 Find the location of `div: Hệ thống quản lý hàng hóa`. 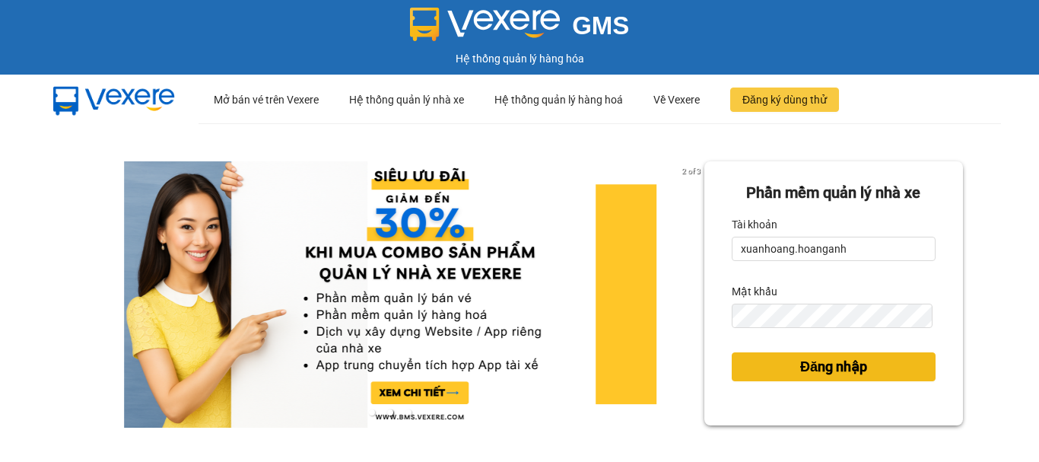

div: Hệ thống quản lý hàng hóa is located at coordinates (519, 59).